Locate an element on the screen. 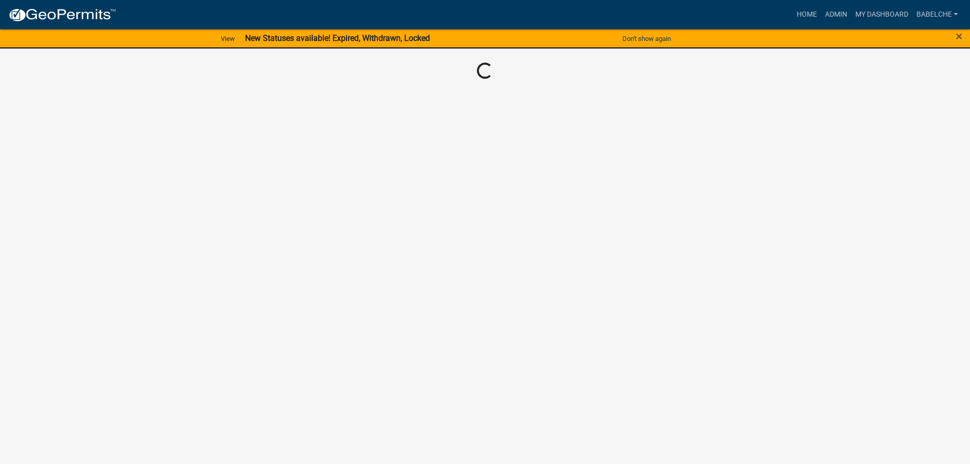 The image size is (970, 464). button: Don't show again is located at coordinates (646, 38).